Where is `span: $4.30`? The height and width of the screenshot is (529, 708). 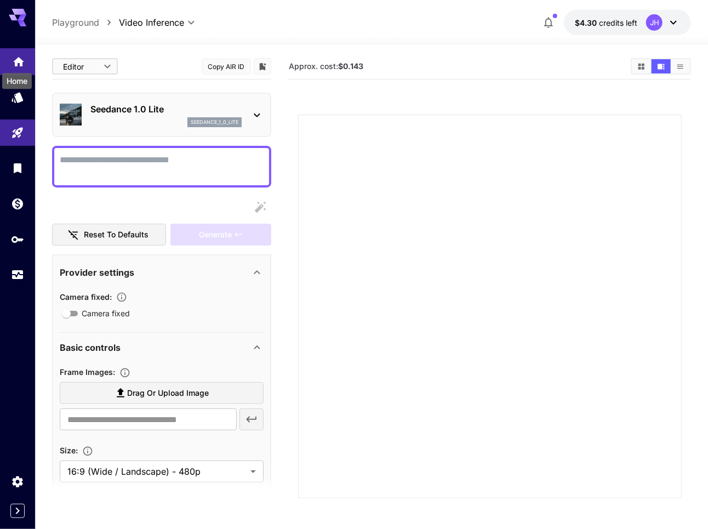 span: $4.30 is located at coordinates (587, 22).